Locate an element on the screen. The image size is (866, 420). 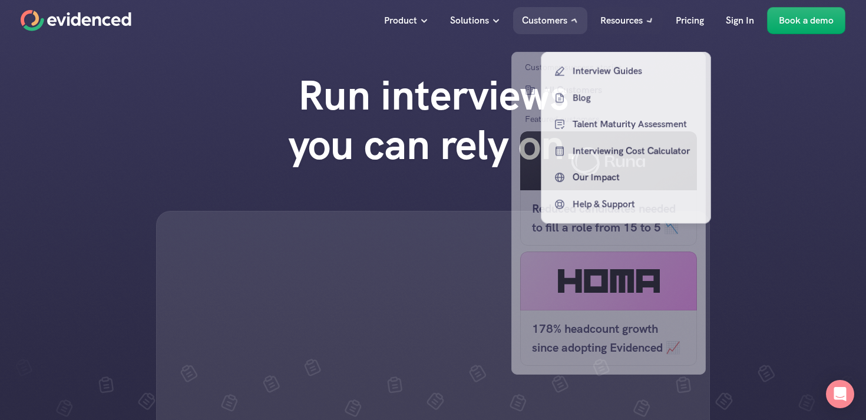
p: Interviewing Cost Calculator is located at coordinates (635, 150).